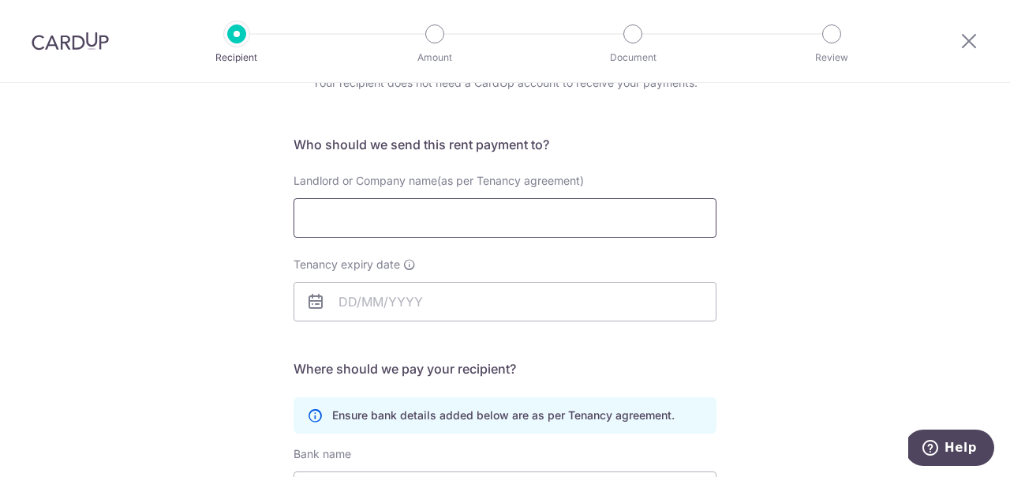  What do you see at coordinates (322, 454) in the screenshot?
I see `label: Bank name` at bounding box center [322, 454].